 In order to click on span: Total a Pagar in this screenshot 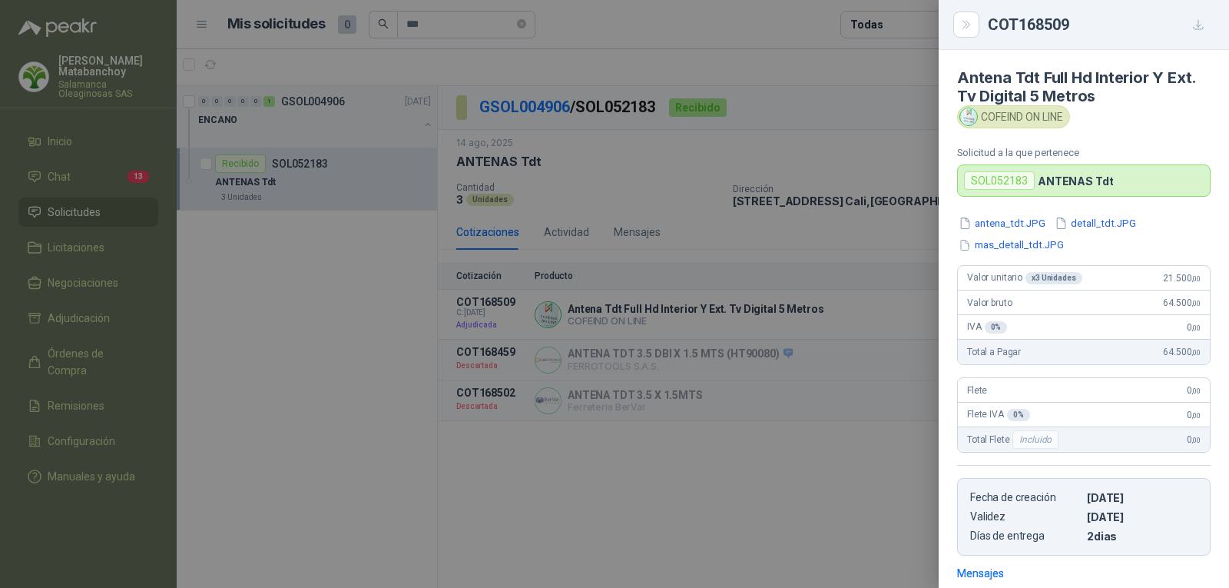, I will do `click(994, 352)`.